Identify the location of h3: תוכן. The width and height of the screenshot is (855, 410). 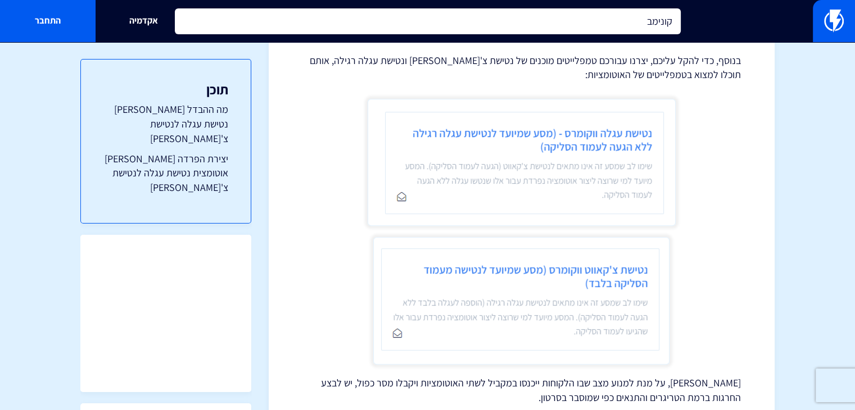
(166, 89).